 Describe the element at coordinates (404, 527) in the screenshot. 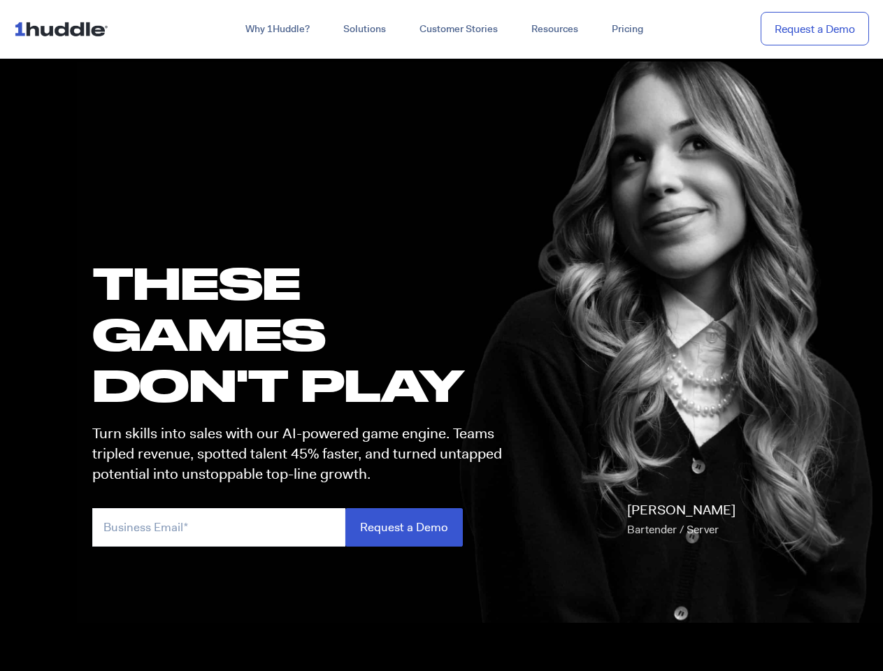

I see `input: Request a Demo` at that location.